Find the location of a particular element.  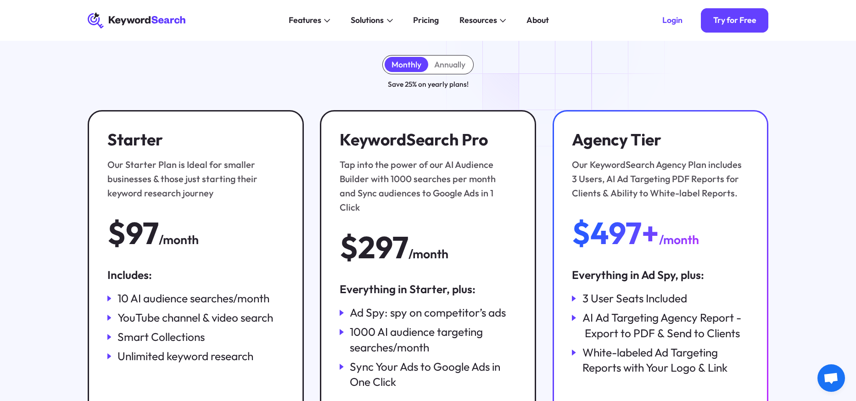

div: Smart Collections is located at coordinates (161, 337).